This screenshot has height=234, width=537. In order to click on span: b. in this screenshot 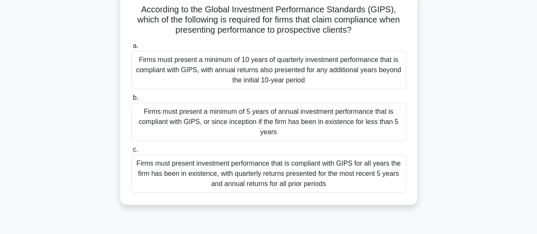, I will do `click(135, 97)`.